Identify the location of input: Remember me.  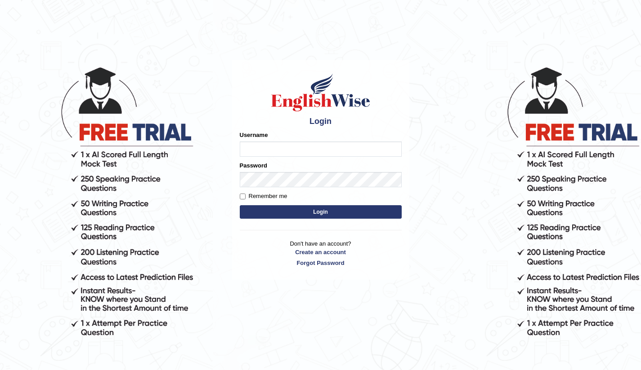
(242, 196).